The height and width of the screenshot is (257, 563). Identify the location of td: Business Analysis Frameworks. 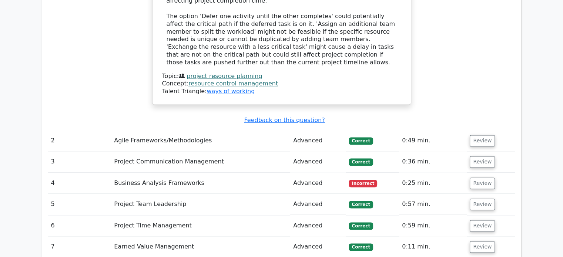
(200, 183).